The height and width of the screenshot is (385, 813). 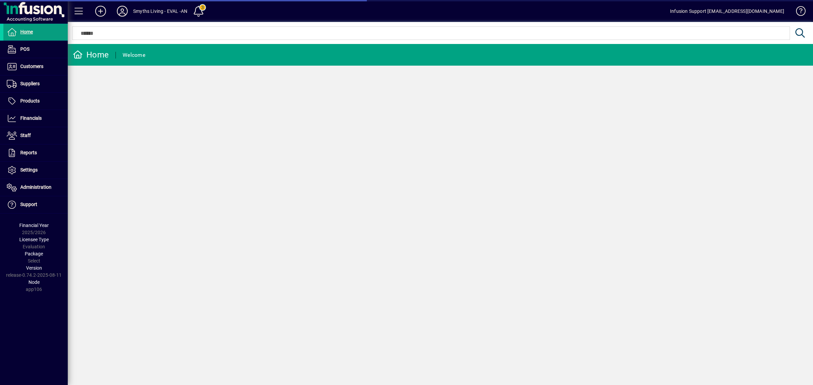 I want to click on span: Suppliers, so click(x=30, y=84).